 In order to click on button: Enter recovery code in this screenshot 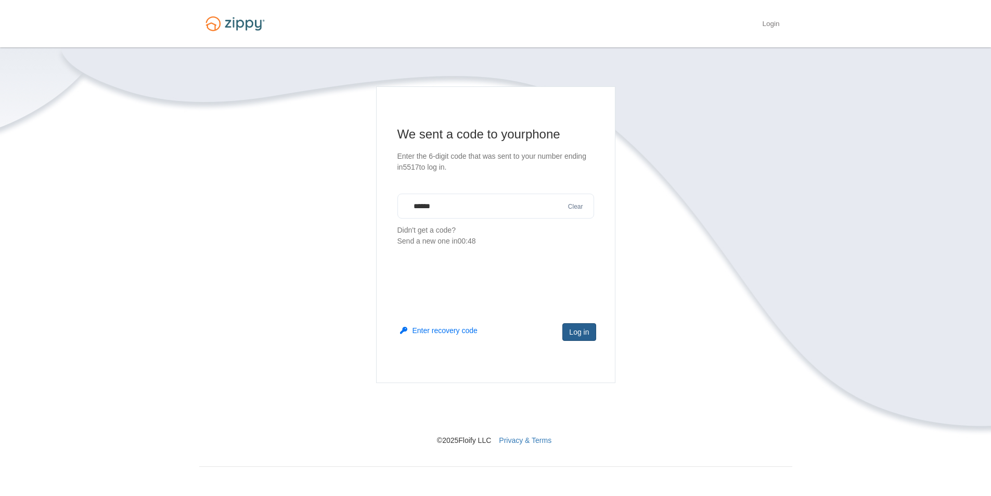, I will do `click(438, 330)`.